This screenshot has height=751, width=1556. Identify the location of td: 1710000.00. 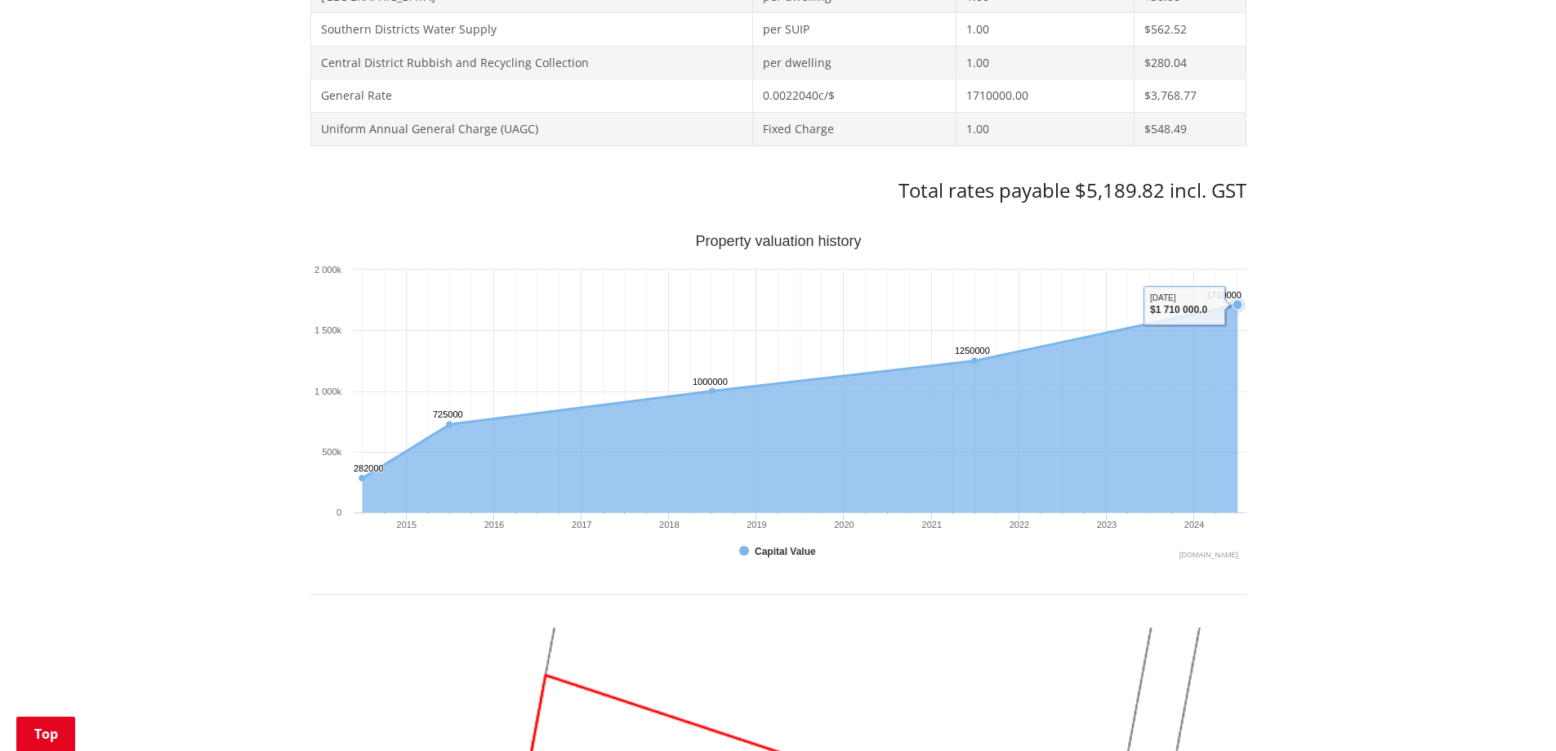
(1046, 96).